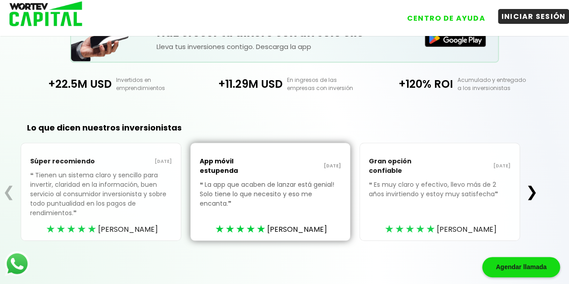 This screenshot has width=569, height=284. Describe the element at coordinates (270, 201) in the screenshot. I see `p: La app que acaben de lanzar está genial! Solo tiene lo que necesito y eso me encanta.` at that location.